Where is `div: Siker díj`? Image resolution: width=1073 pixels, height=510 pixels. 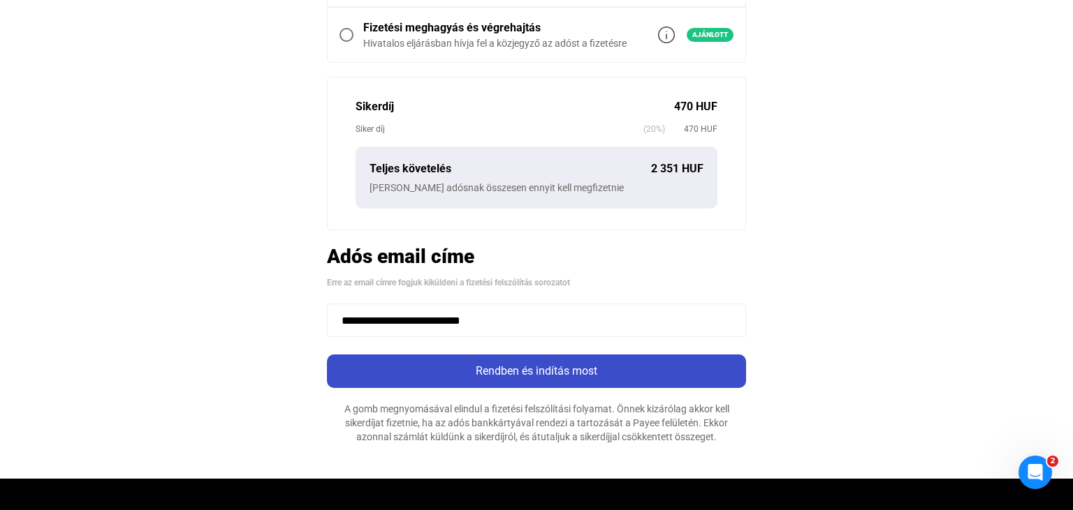 div: Siker díj is located at coordinates (499, 129).